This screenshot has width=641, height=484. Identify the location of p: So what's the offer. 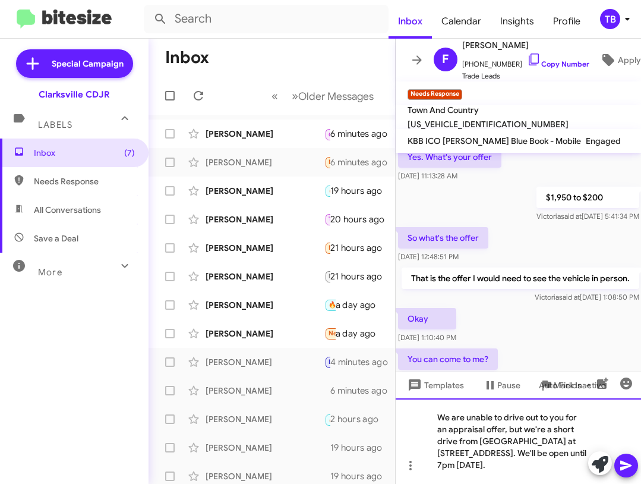
(443, 238).